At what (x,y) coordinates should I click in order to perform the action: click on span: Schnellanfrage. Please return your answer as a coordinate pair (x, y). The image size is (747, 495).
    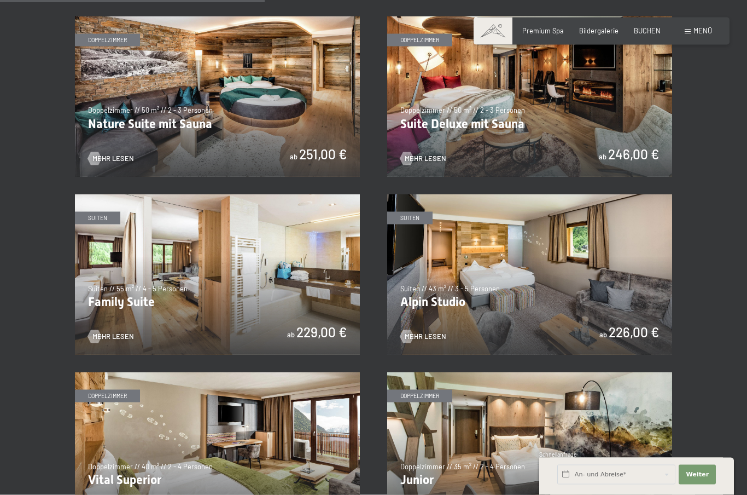
    Looking at the image, I should click on (558, 454).